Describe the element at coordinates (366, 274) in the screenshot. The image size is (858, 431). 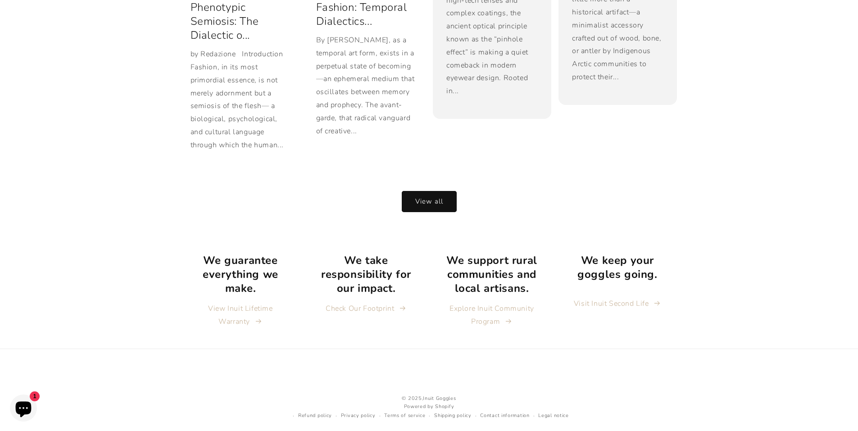
I see `strong: We take responsibility for our impact.` at that location.